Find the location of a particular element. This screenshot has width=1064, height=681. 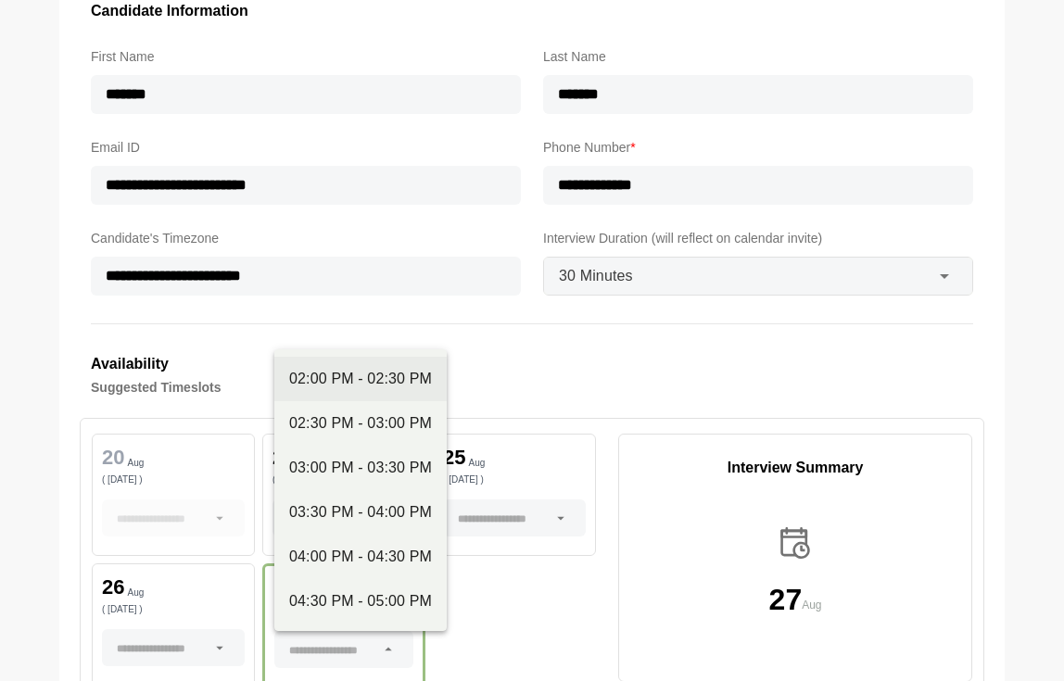

div: 03:30 PM - 04:00 PM is located at coordinates (361, 513).